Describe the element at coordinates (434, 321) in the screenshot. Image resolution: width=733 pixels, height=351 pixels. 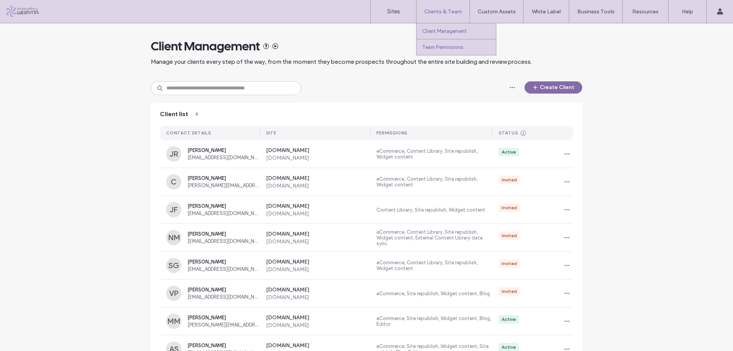
I see `label: eCommerce, Site republish, Widget content, Blog, Editor` at that location.